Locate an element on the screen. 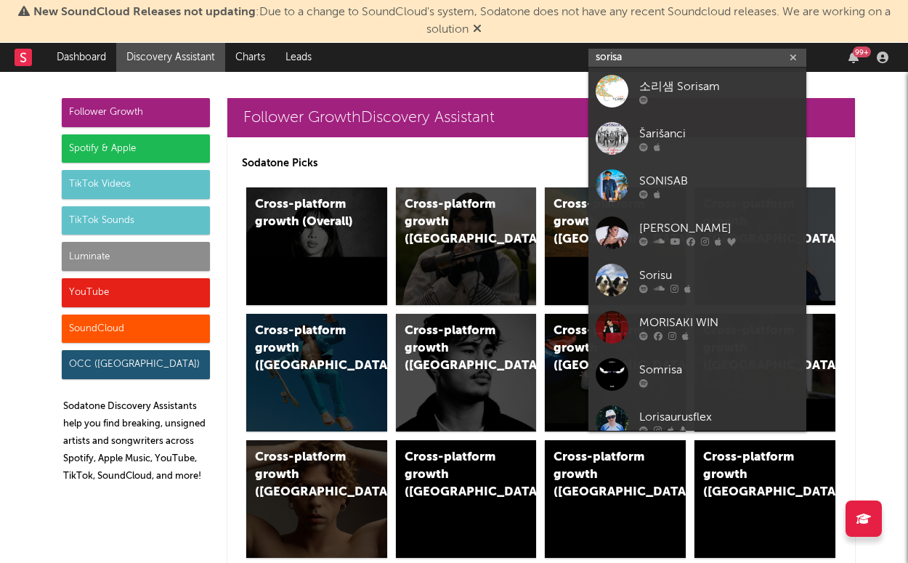  button: 99+ is located at coordinates (854, 57).